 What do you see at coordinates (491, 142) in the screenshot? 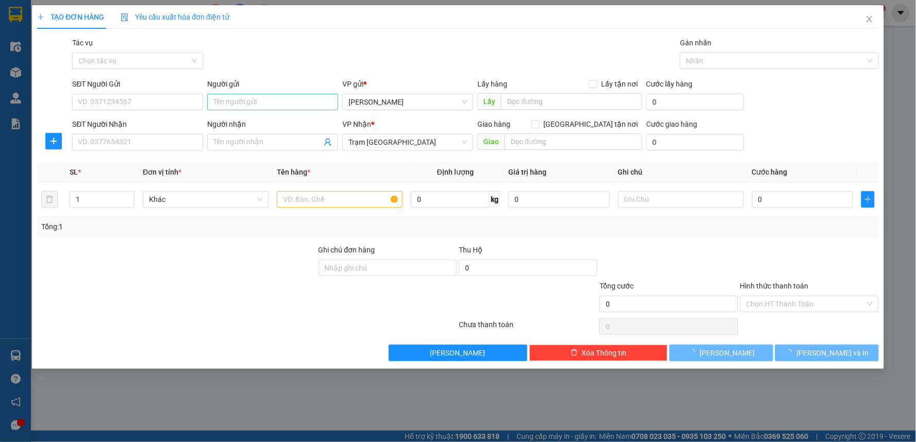
I see `span: Giao` at bounding box center [491, 142].